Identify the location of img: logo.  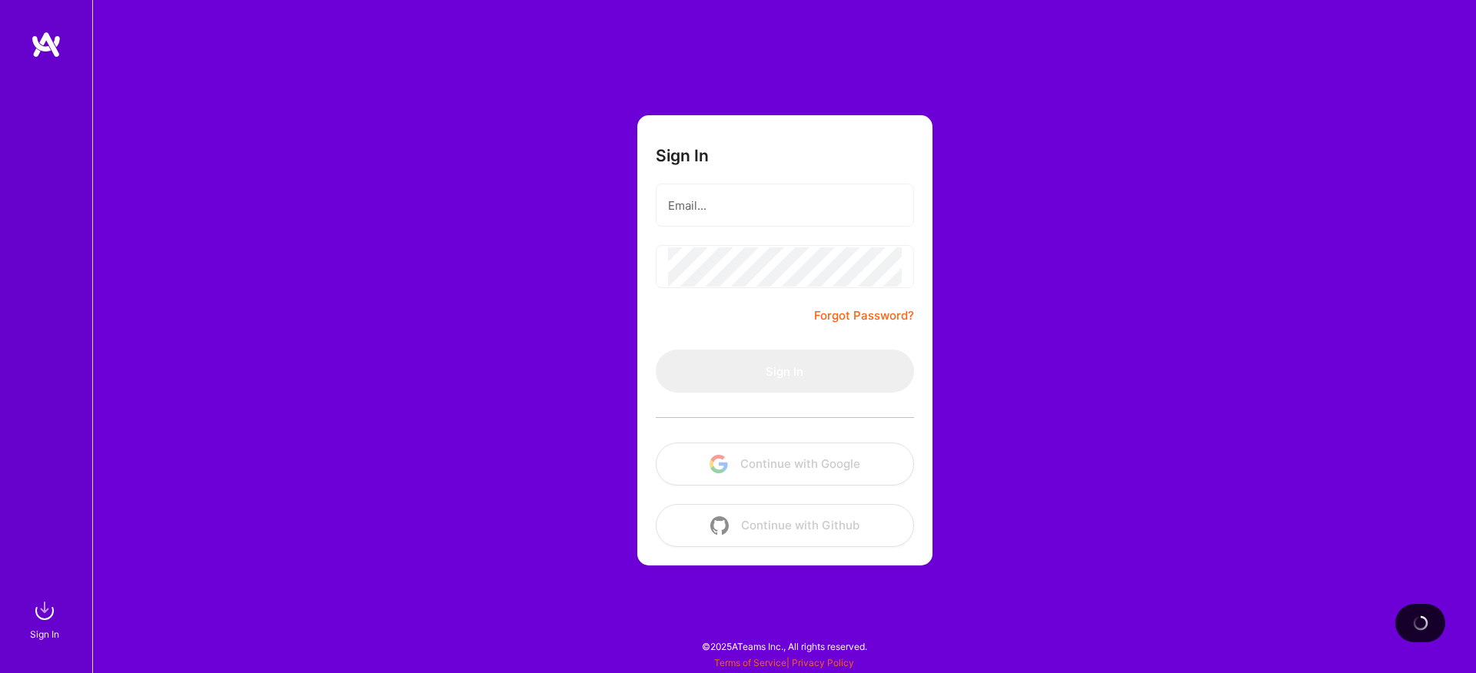
(46, 45).